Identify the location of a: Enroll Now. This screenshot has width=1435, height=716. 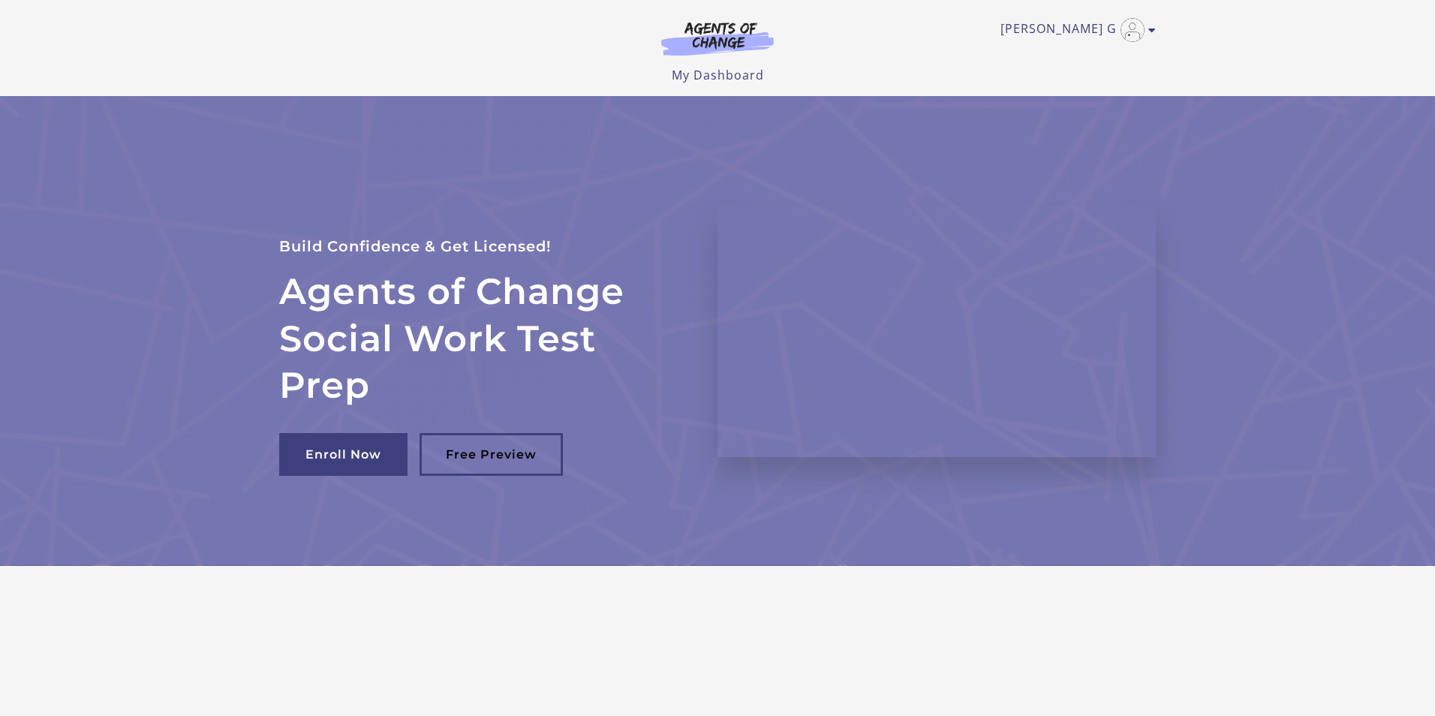
(343, 454).